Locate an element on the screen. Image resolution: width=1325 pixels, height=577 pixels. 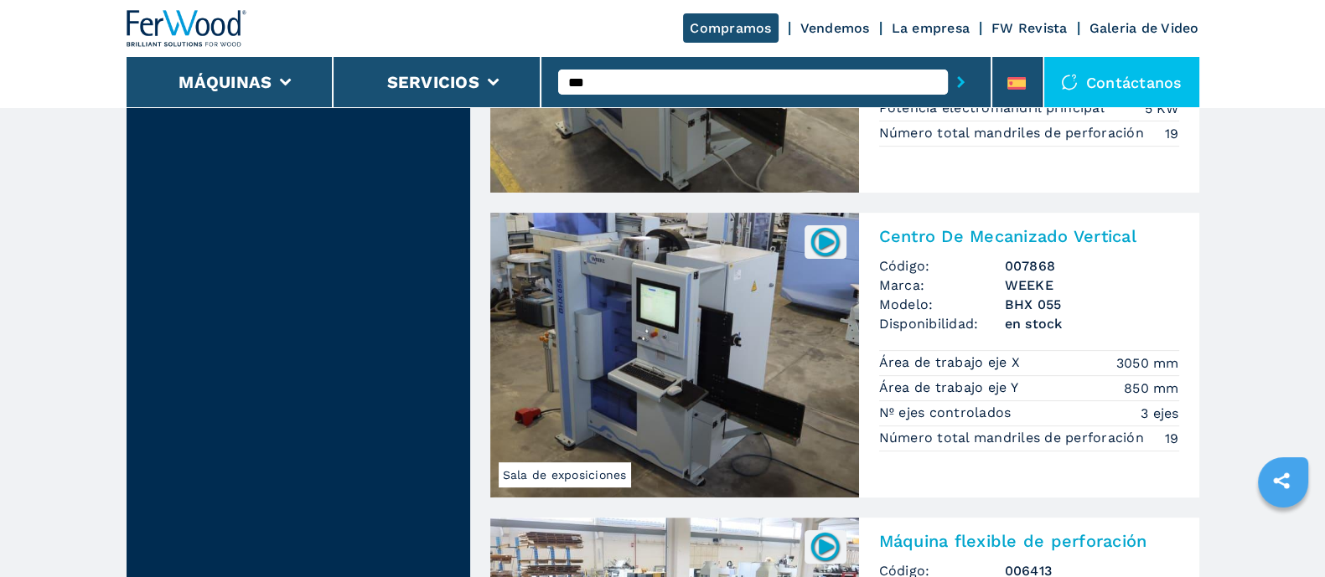
p: Área de trabajo eje X is located at coordinates (952, 363).